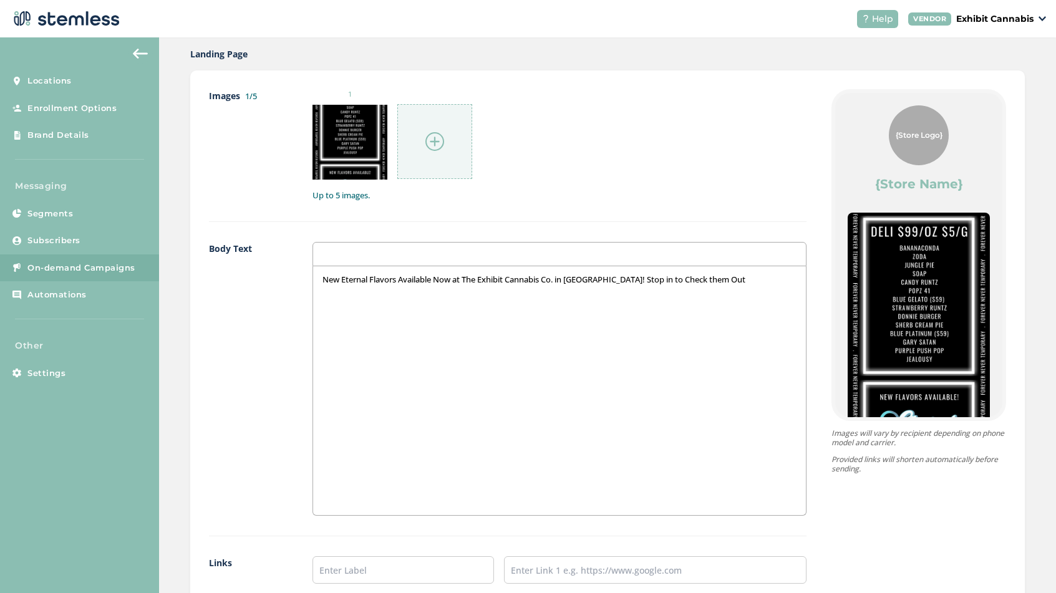  What do you see at coordinates (882, 19) in the screenshot?
I see `span: Help` at bounding box center [882, 19].